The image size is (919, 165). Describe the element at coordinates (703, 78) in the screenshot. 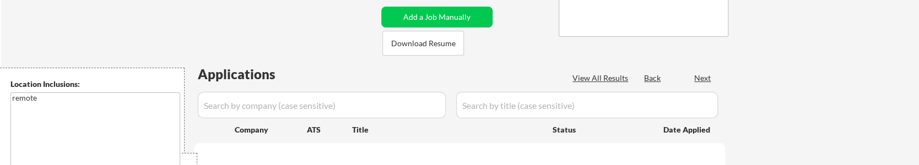

I see `div: Next` at that location.